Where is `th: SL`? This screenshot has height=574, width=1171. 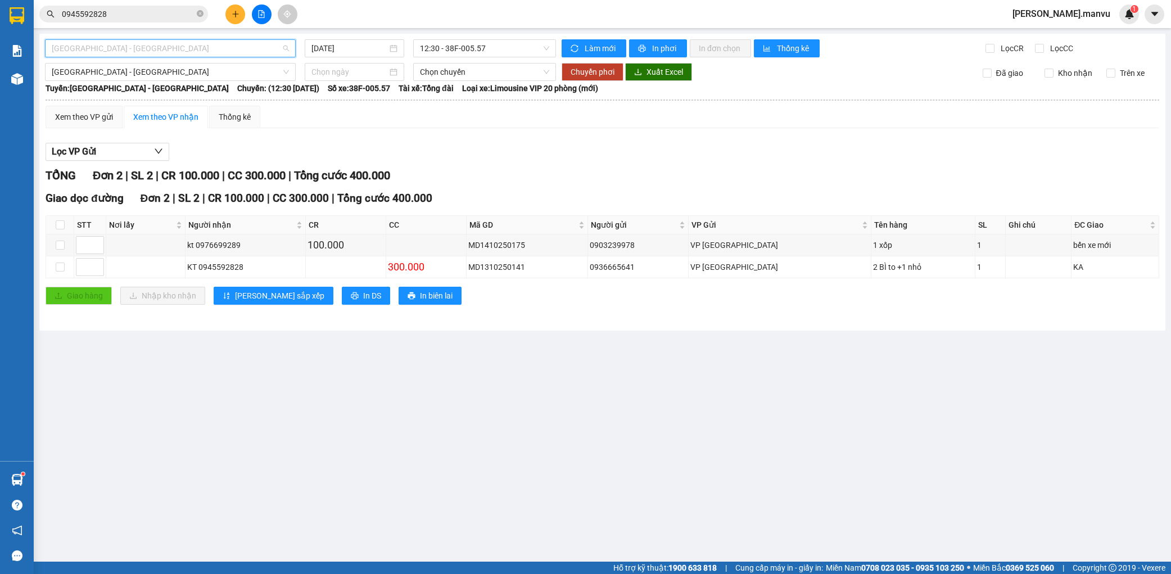 th: SL is located at coordinates (990, 225).